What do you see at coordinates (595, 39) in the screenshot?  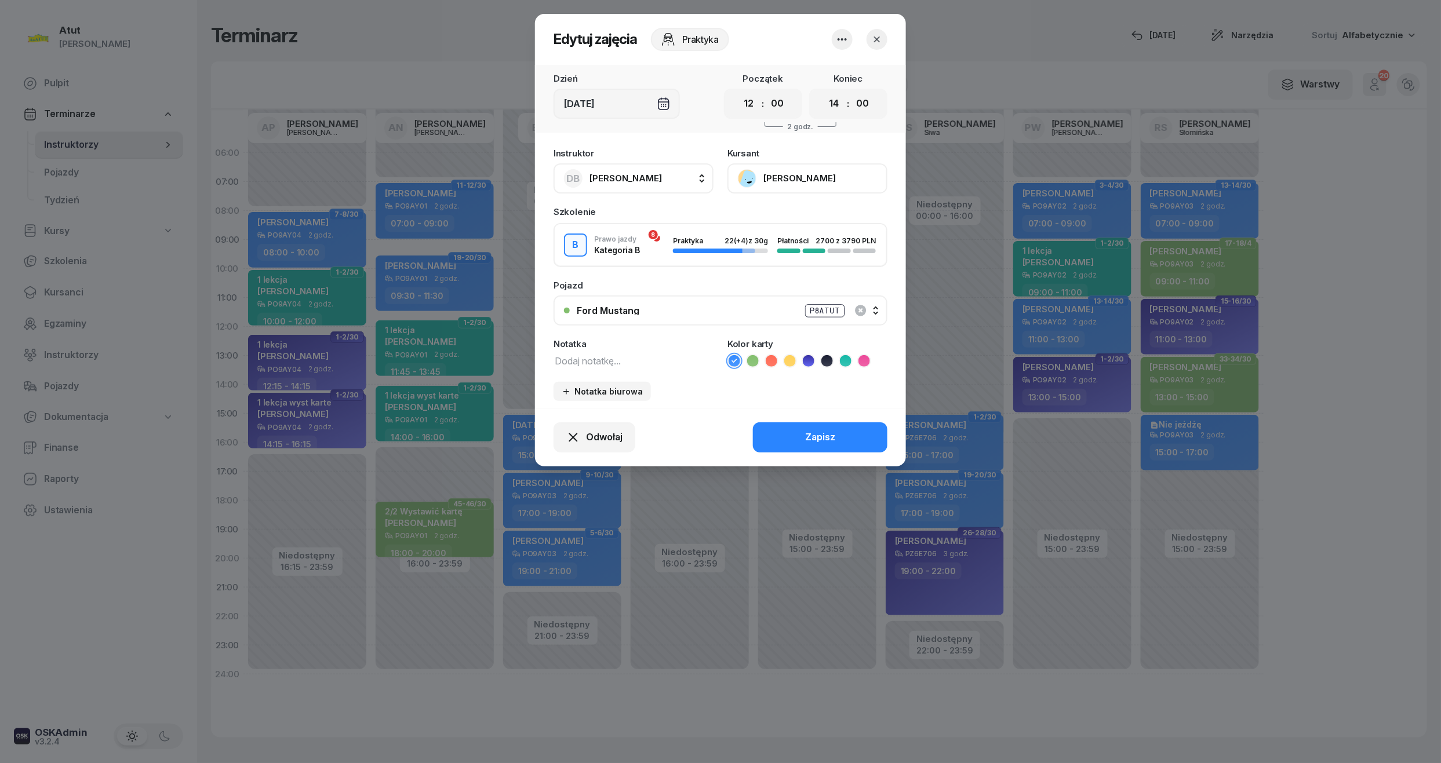 I see `h2: Edytuj zajęcia` at bounding box center [595, 39].